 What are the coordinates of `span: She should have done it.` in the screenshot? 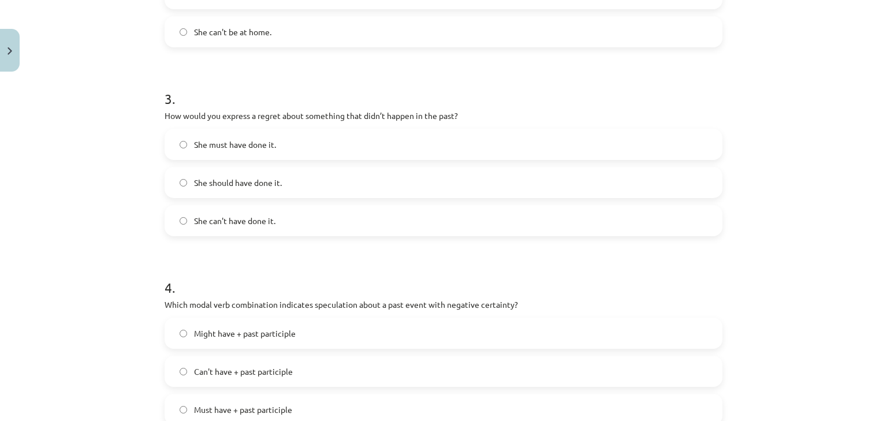 It's located at (238, 182).